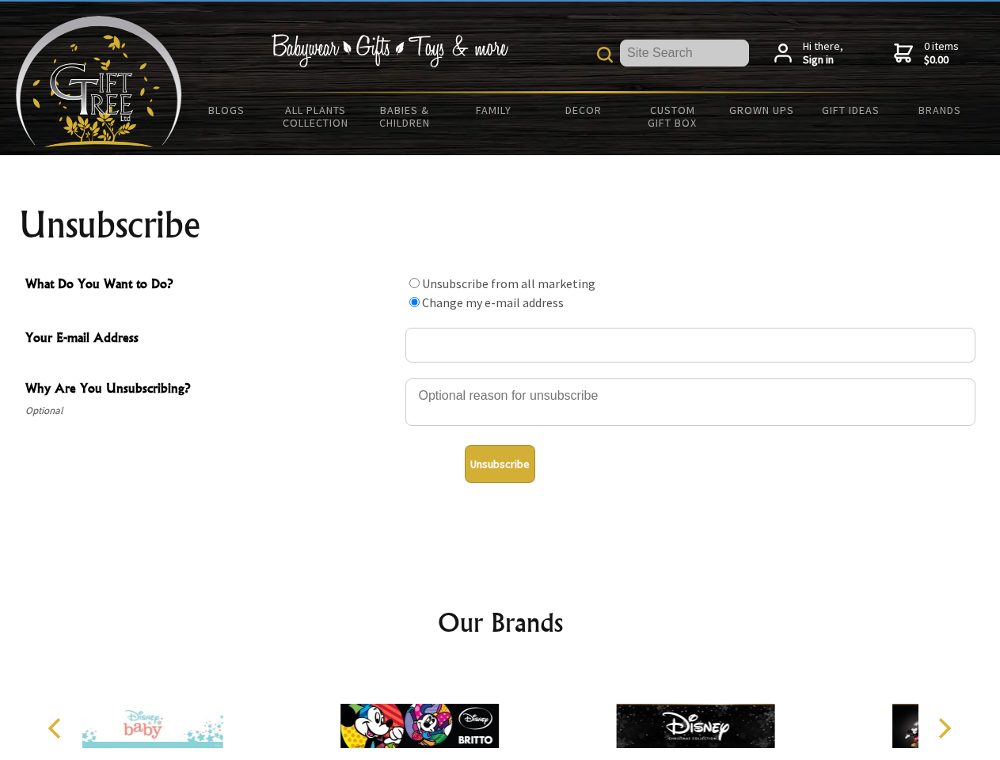 The height and width of the screenshot is (760, 1000). Describe the element at coordinates (941, 53) in the screenshot. I see `span: 0 items` at that location.